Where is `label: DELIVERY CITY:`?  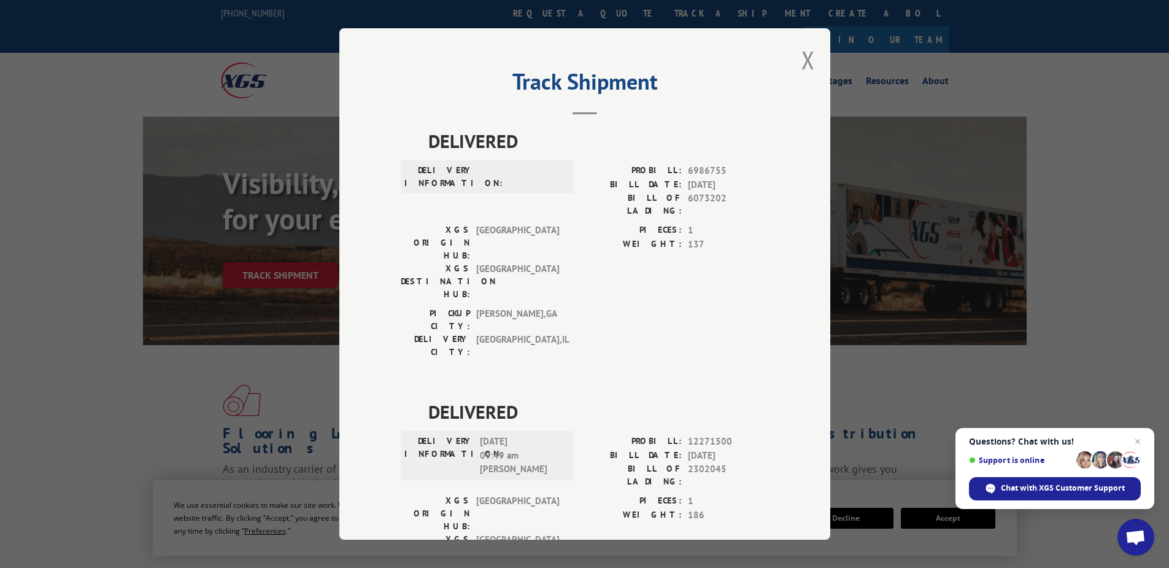 label: DELIVERY CITY: is located at coordinates (435, 346).